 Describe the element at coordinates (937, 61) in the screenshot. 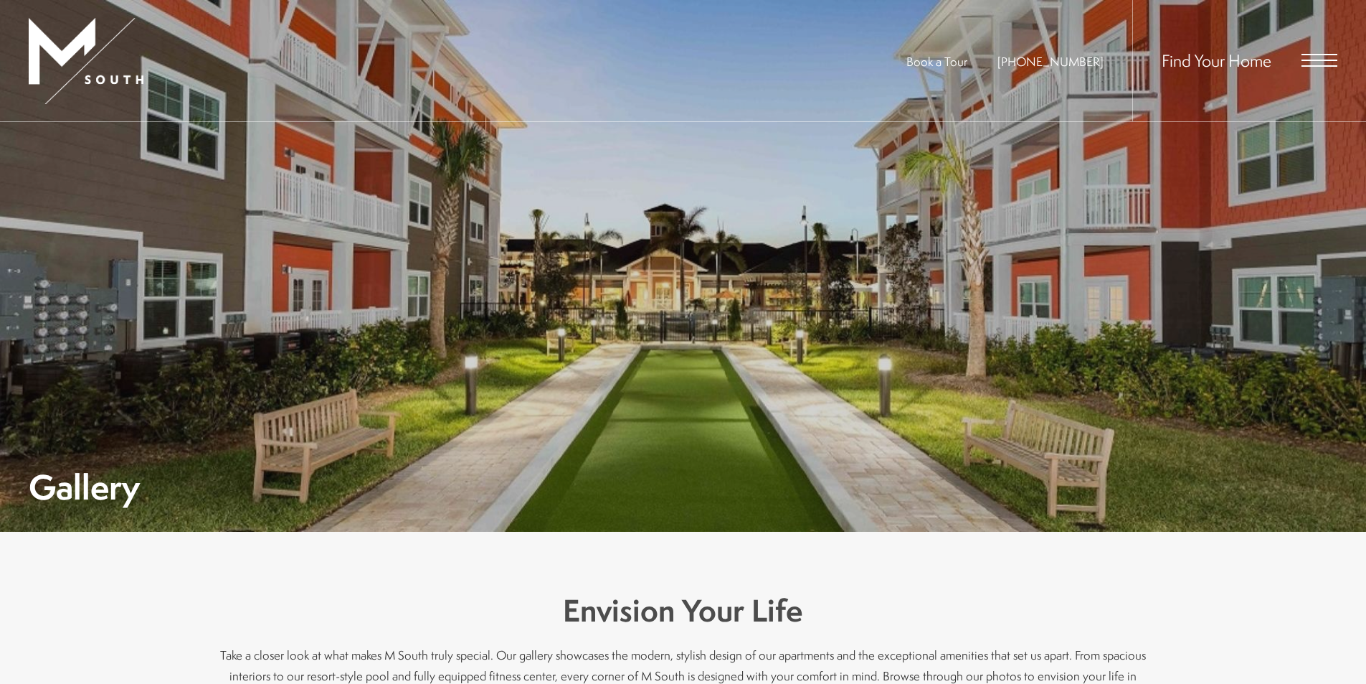

I see `span: Book a Tour` at that location.